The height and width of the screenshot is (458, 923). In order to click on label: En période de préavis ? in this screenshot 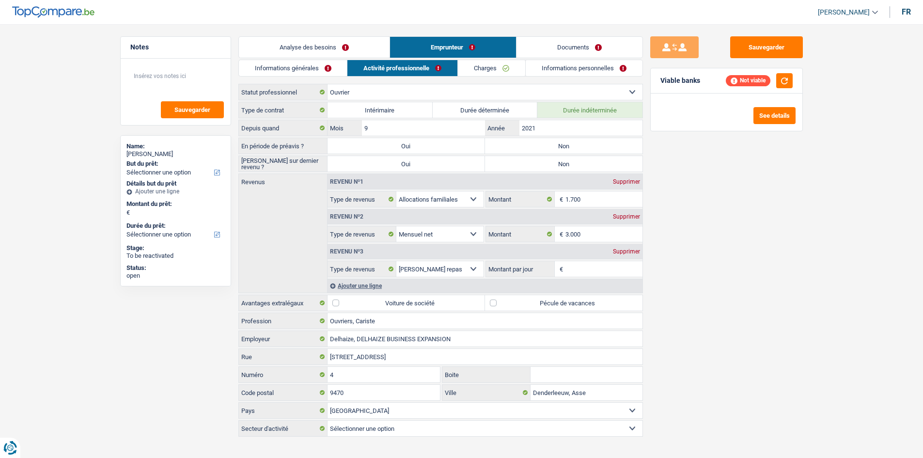, I will do `click(283, 146)`.